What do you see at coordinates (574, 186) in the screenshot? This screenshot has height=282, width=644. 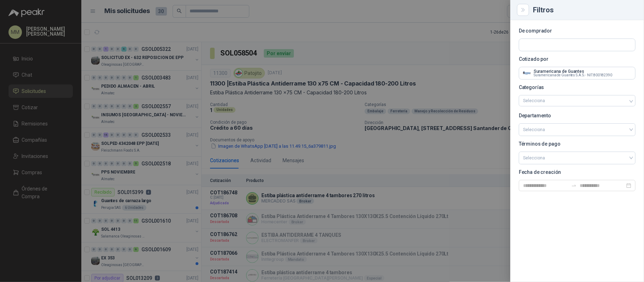 I see `span: swap-right` at bounding box center [574, 186].